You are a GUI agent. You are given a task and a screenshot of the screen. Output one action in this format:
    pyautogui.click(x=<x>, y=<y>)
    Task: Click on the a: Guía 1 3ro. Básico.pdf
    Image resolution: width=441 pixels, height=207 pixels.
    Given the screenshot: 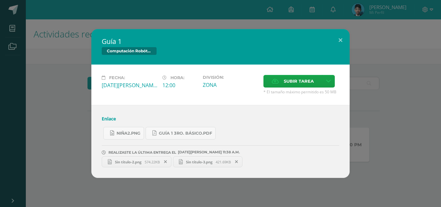 What is the action you would take?
    pyautogui.click(x=180, y=133)
    